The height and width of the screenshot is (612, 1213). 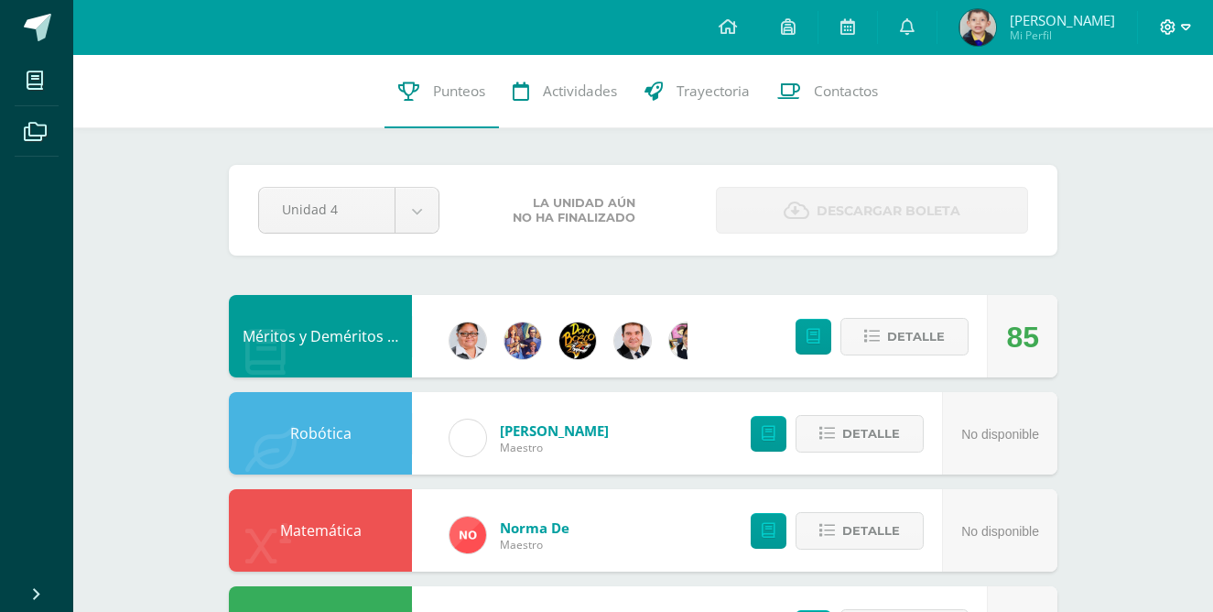 What do you see at coordinates (535, 528) in the screenshot?
I see `span: Norma de` at bounding box center [535, 528].